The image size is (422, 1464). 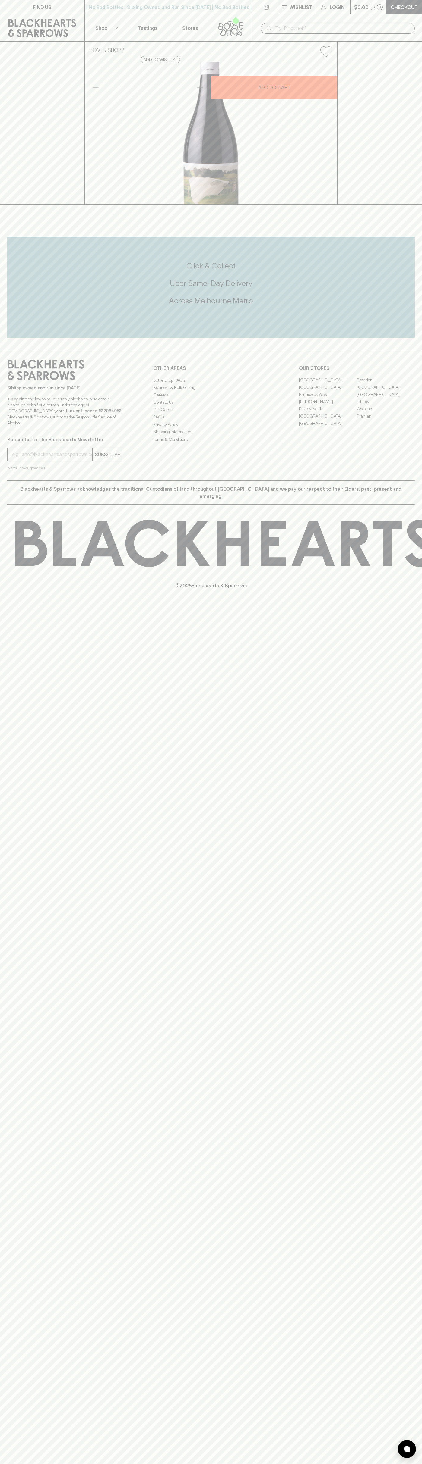 What do you see at coordinates (211, 287) in the screenshot?
I see `div: Call to action block` at bounding box center [211, 287].